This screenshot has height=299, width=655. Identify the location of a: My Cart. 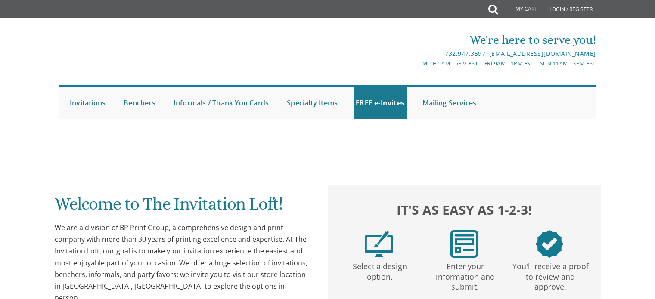
(520, 9).